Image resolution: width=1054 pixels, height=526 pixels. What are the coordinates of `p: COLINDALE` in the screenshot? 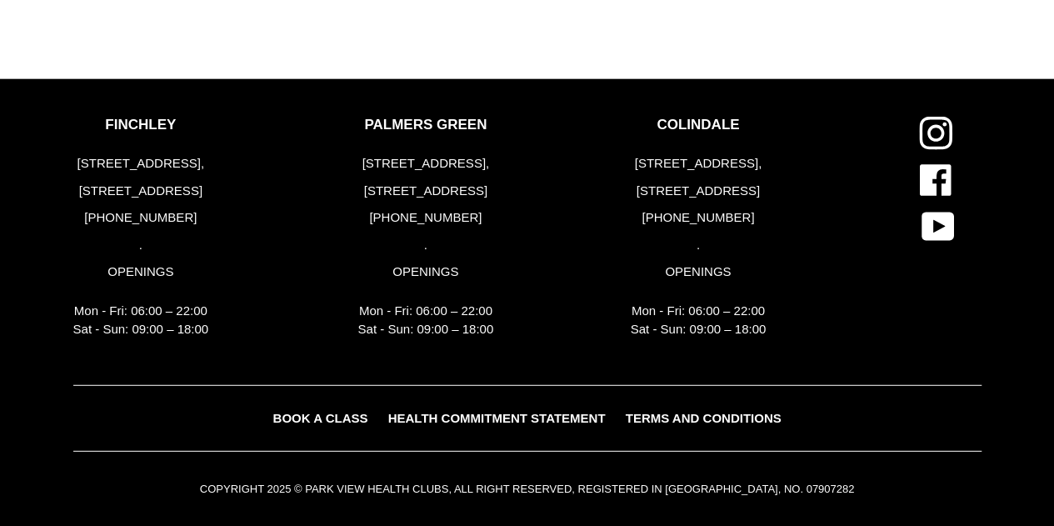 It's located at (698, 125).